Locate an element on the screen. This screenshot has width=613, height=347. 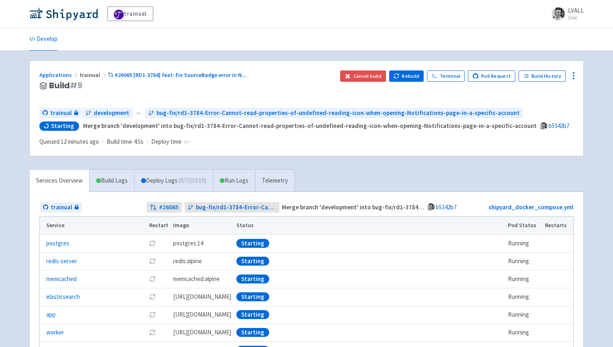
a: worker is located at coordinates (55, 333).